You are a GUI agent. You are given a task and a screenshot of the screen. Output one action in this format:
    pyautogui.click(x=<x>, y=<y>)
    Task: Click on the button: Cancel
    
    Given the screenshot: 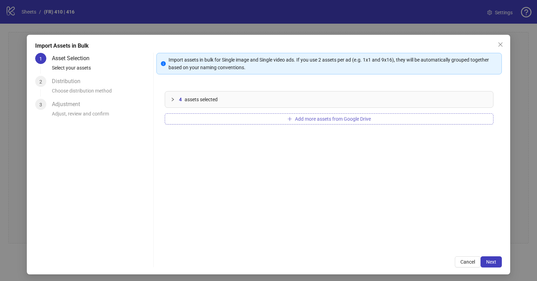 What is the action you would take?
    pyautogui.click(x=468, y=262)
    